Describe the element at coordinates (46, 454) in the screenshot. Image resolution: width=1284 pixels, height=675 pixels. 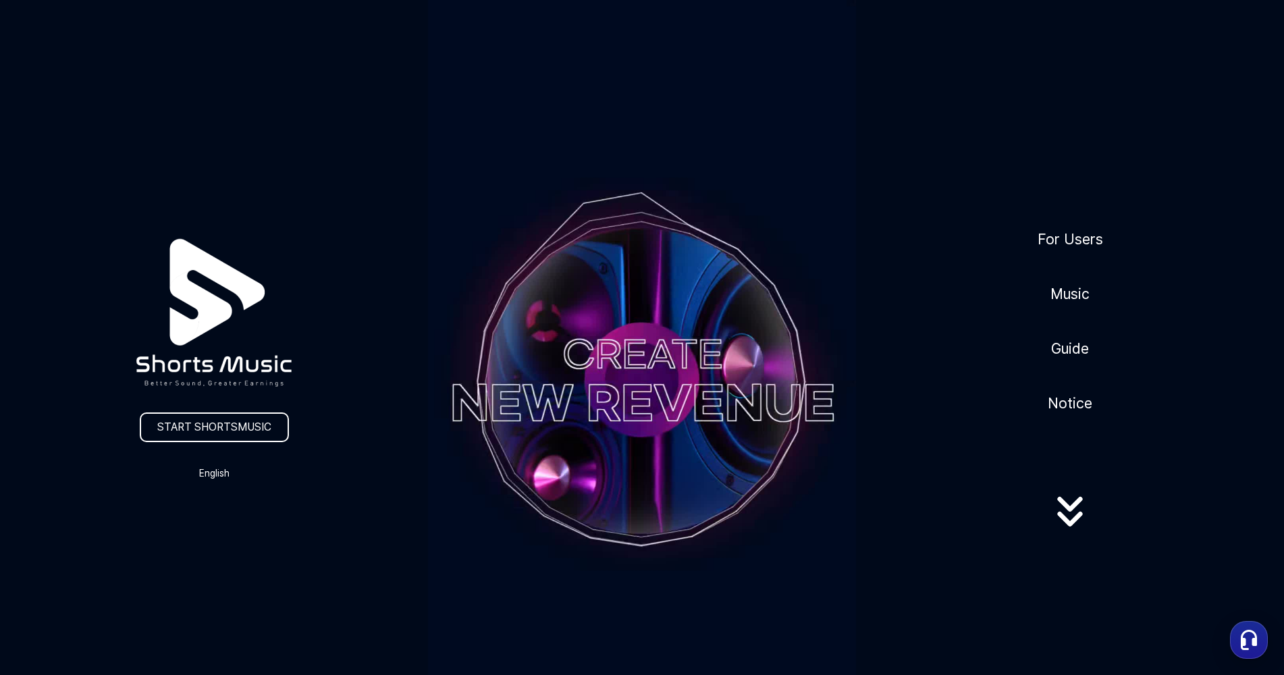
I see `span: Home` at that location.